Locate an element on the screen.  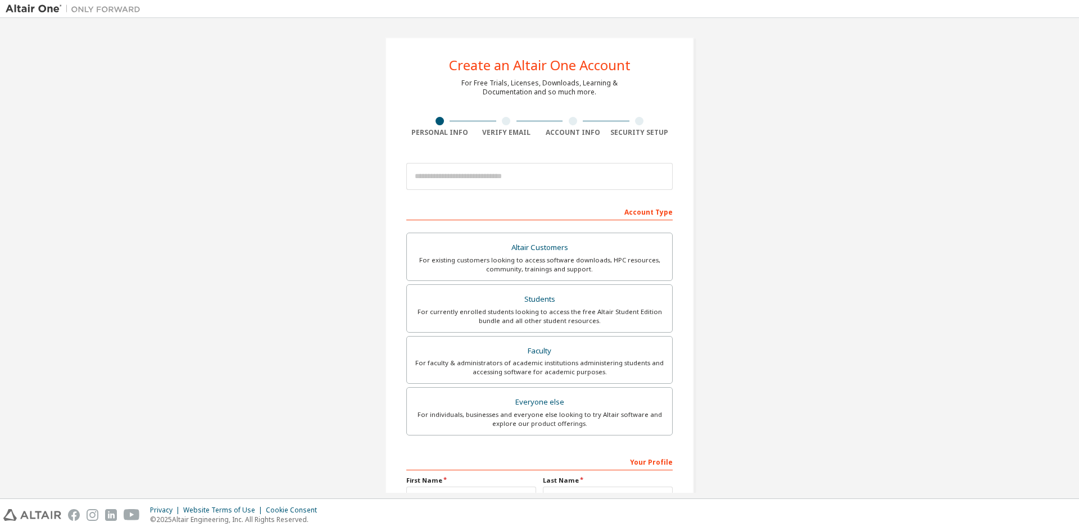
div: Account Info is located at coordinates (573, 133).